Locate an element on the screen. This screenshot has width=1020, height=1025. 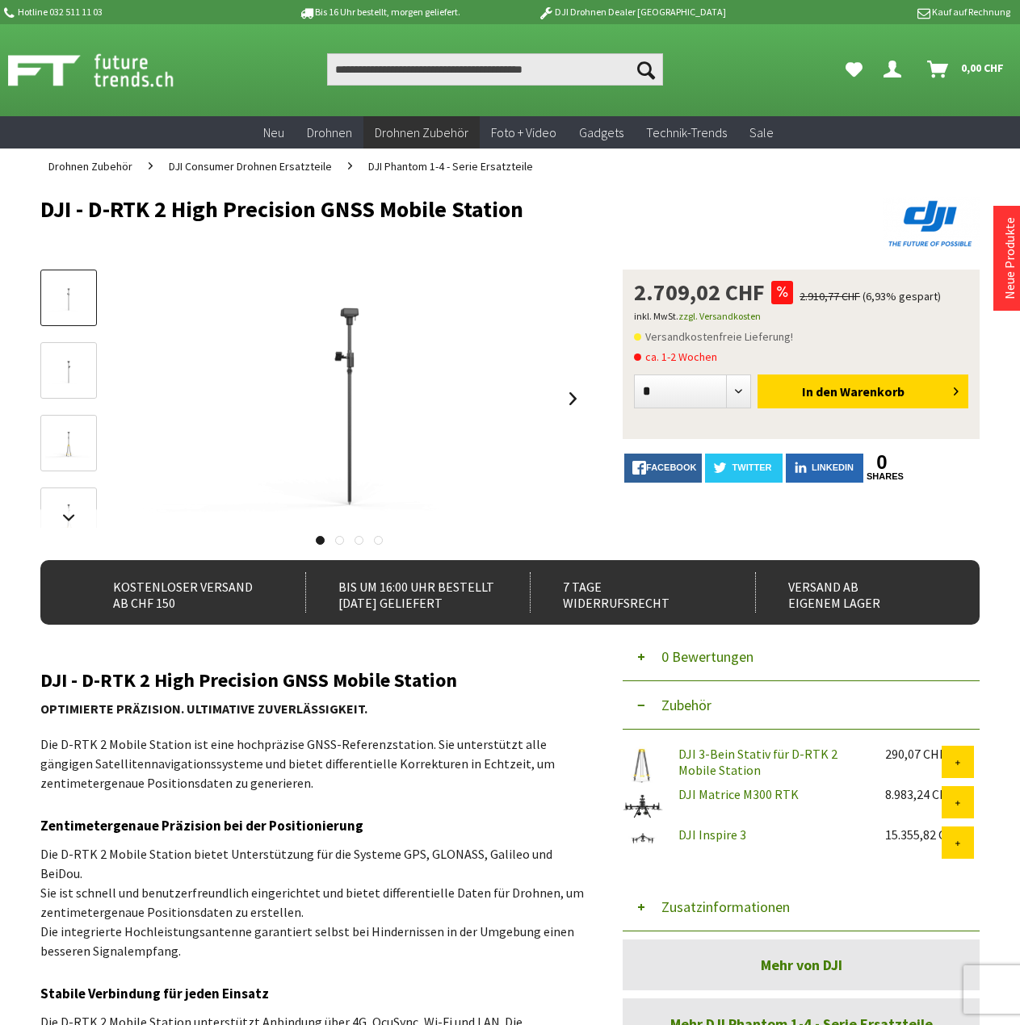
img: DJI - D-RTK 2 High Precision GNSS Mobile Station is located at coordinates (350, 399).